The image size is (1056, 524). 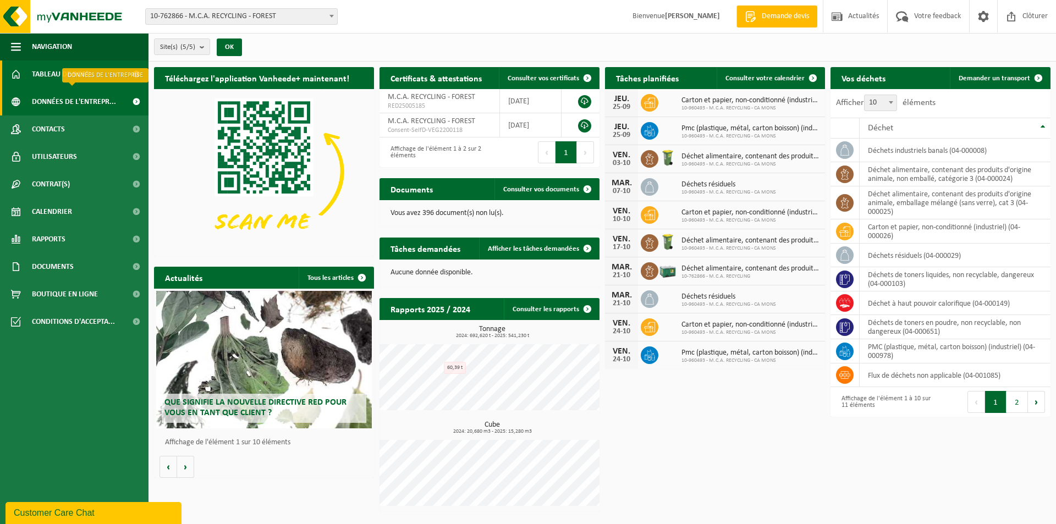 What do you see at coordinates (88, 13) in the screenshot?
I see `div: Customer Care Chat` at bounding box center [88, 13].